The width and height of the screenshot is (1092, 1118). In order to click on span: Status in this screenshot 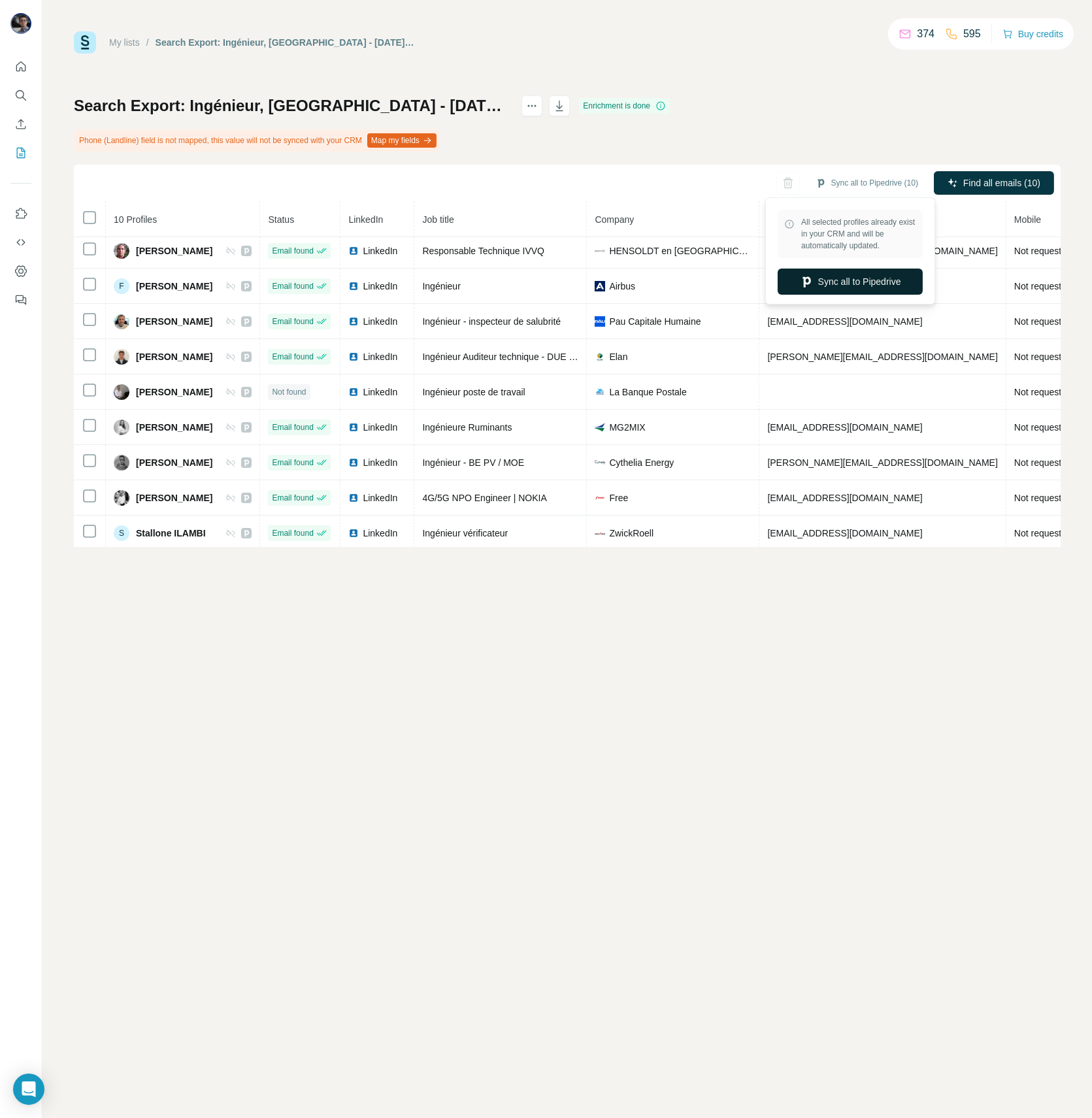, I will do `click(281, 220)`.